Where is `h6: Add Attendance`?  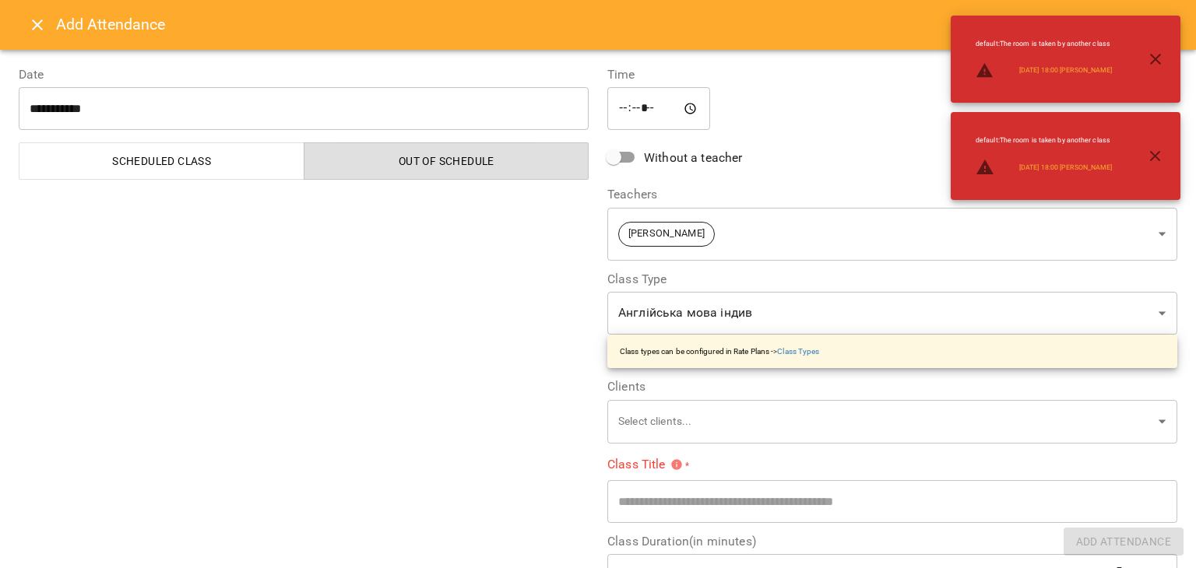 h6: Add Attendance is located at coordinates (617, 24).